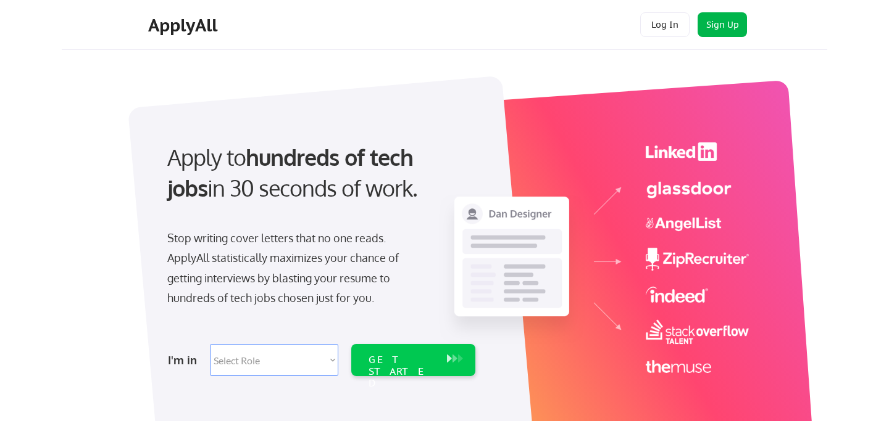 The image size is (889, 421). I want to click on div: I'm in, so click(185, 360).